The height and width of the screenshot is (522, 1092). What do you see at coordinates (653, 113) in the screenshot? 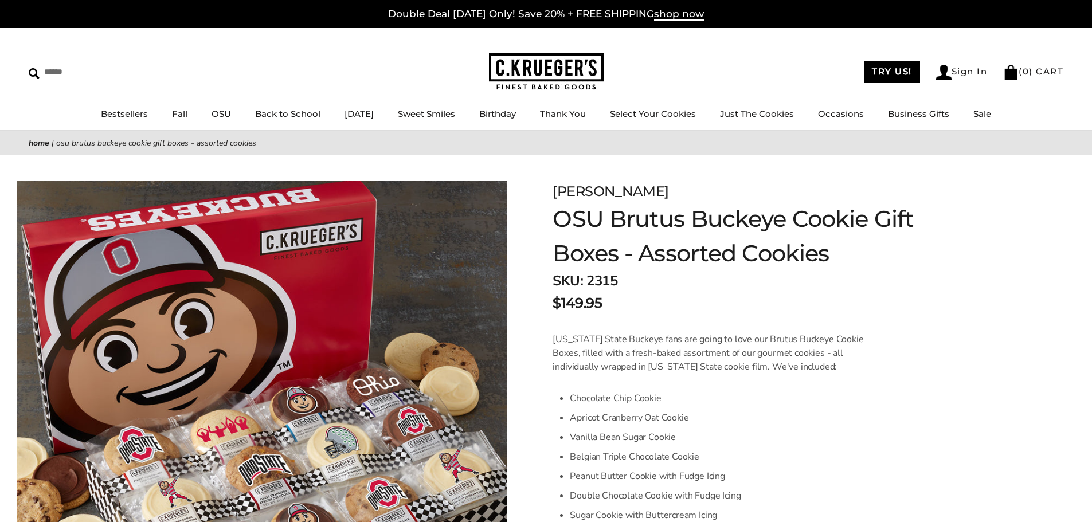
I see `a: Select Your Cookies` at bounding box center [653, 113].